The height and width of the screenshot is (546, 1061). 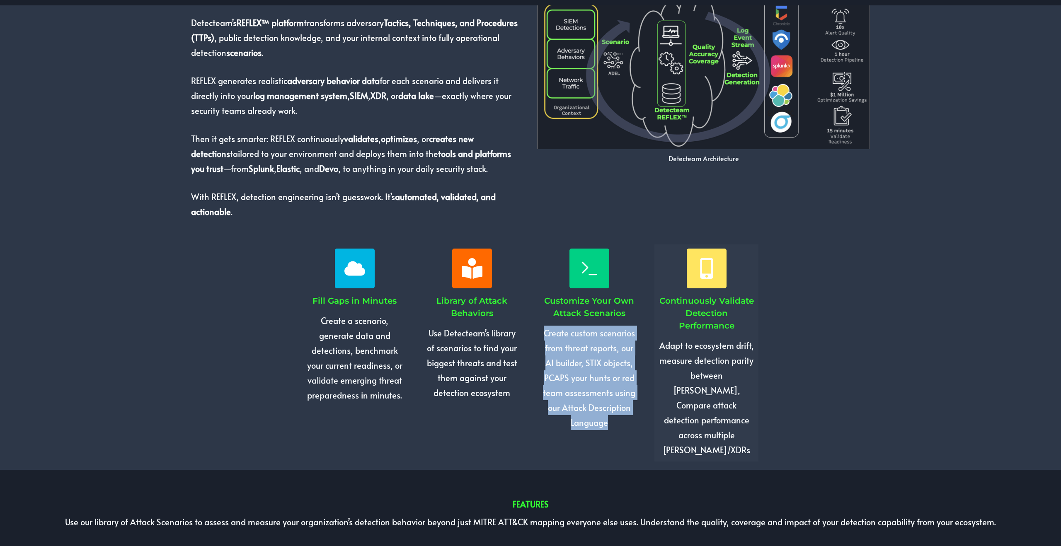 What do you see at coordinates (354, 358) in the screenshot?
I see `p: Create a scenario, generate data and detections, benchmark your current readiness, or validate em...` at bounding box center [354, 358].